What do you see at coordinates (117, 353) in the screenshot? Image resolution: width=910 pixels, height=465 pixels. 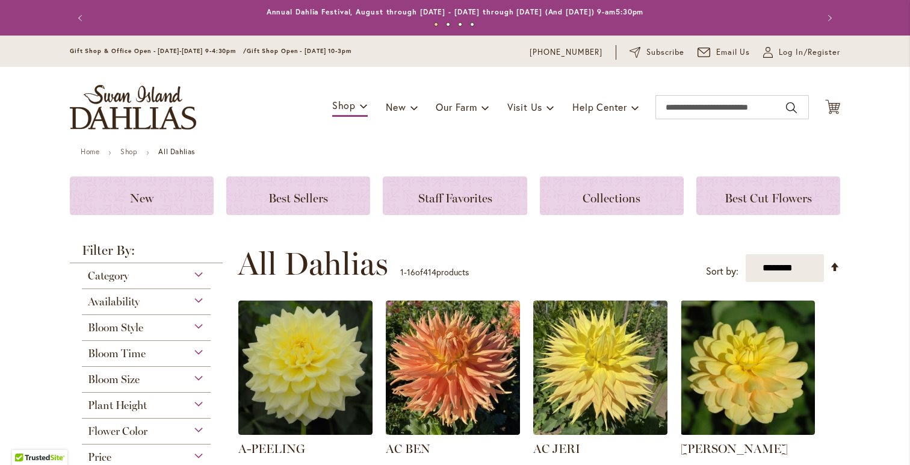 I see `span: Bloom Time` at bounding box center [117, 353].